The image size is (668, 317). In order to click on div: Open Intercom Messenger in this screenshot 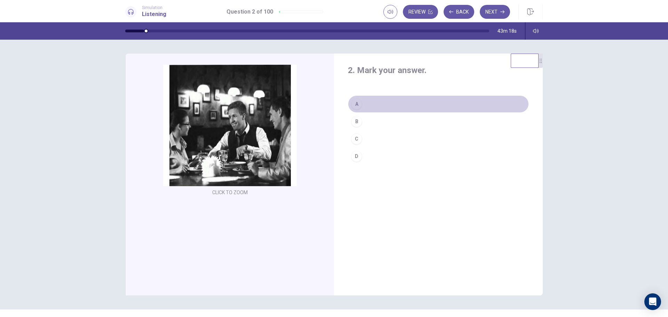, I will do `click(653, 302)`.